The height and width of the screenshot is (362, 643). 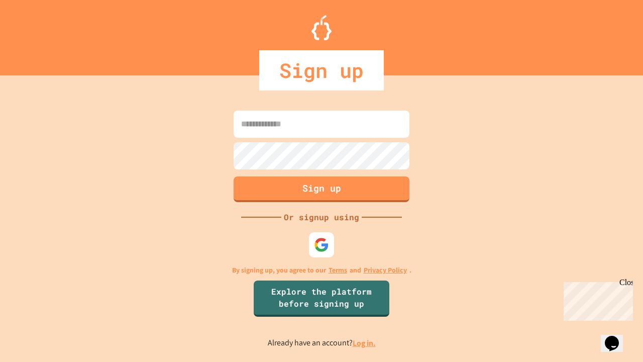 I want to click on p: Already have an account?, so click(x=322, y=343).